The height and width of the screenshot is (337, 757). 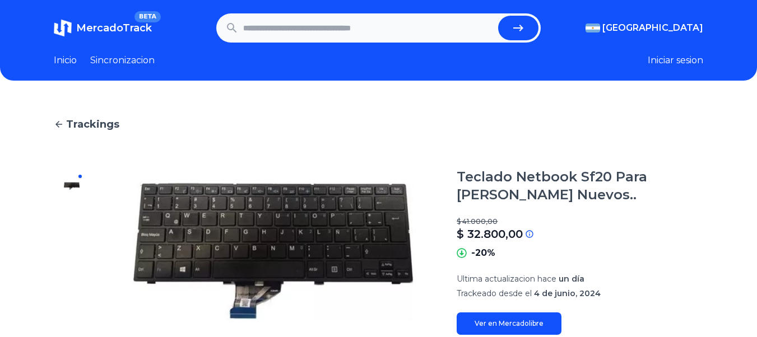 What do you see at coordinates (147, 17) in the screenshot?
I see `span: BETA` at bounding box center [147, 17].